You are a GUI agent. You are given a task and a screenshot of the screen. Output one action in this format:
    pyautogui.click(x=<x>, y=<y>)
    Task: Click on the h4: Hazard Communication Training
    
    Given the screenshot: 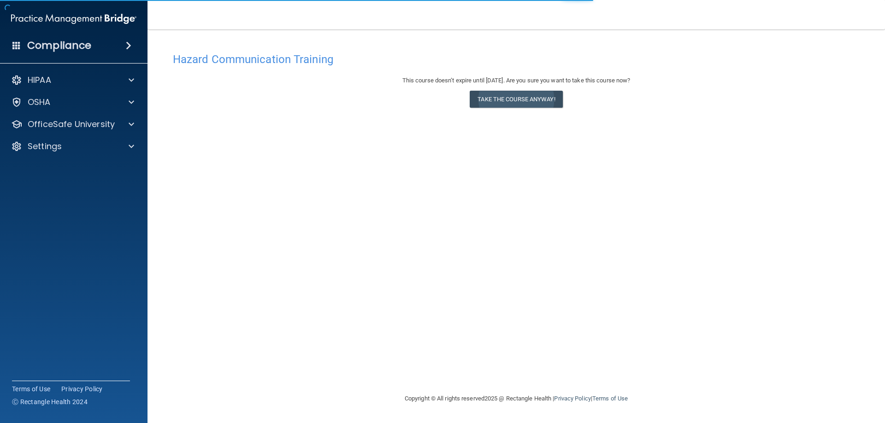 What is the action you would take?
    pyautogui.click(x=516, y=59)
    